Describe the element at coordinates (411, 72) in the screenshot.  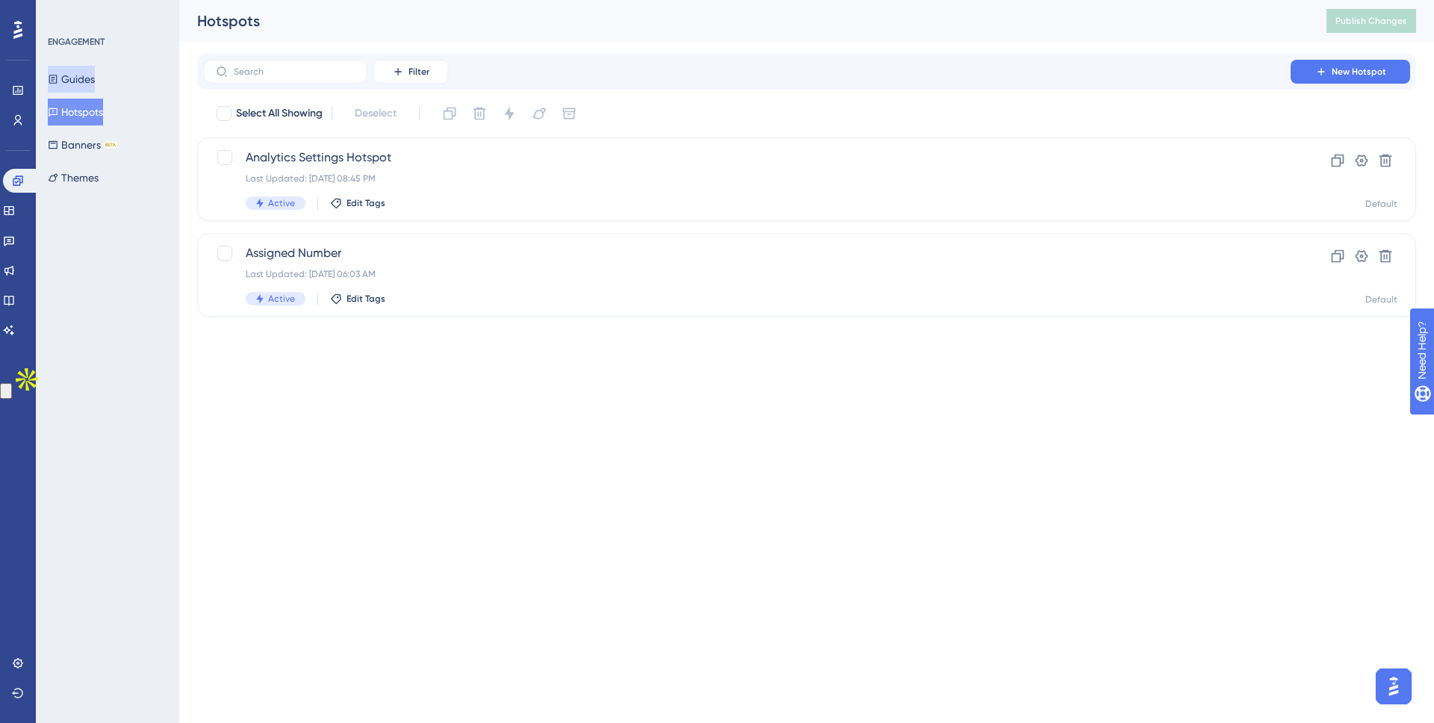
I see `button: Filter` at that location.